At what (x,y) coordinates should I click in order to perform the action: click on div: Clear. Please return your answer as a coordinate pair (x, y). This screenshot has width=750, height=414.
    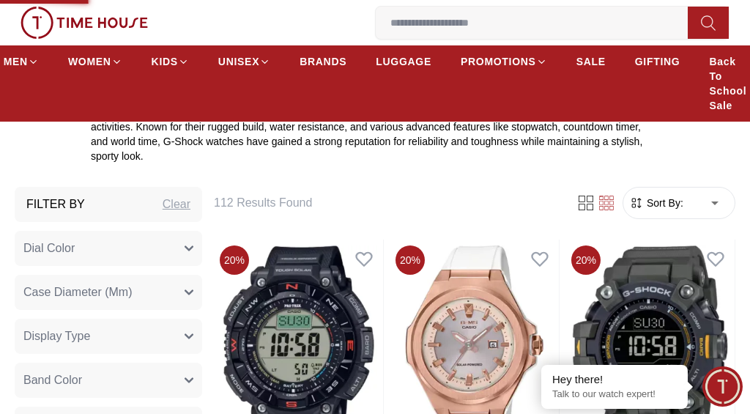
    Looking at the image, I should click on (176, 204).